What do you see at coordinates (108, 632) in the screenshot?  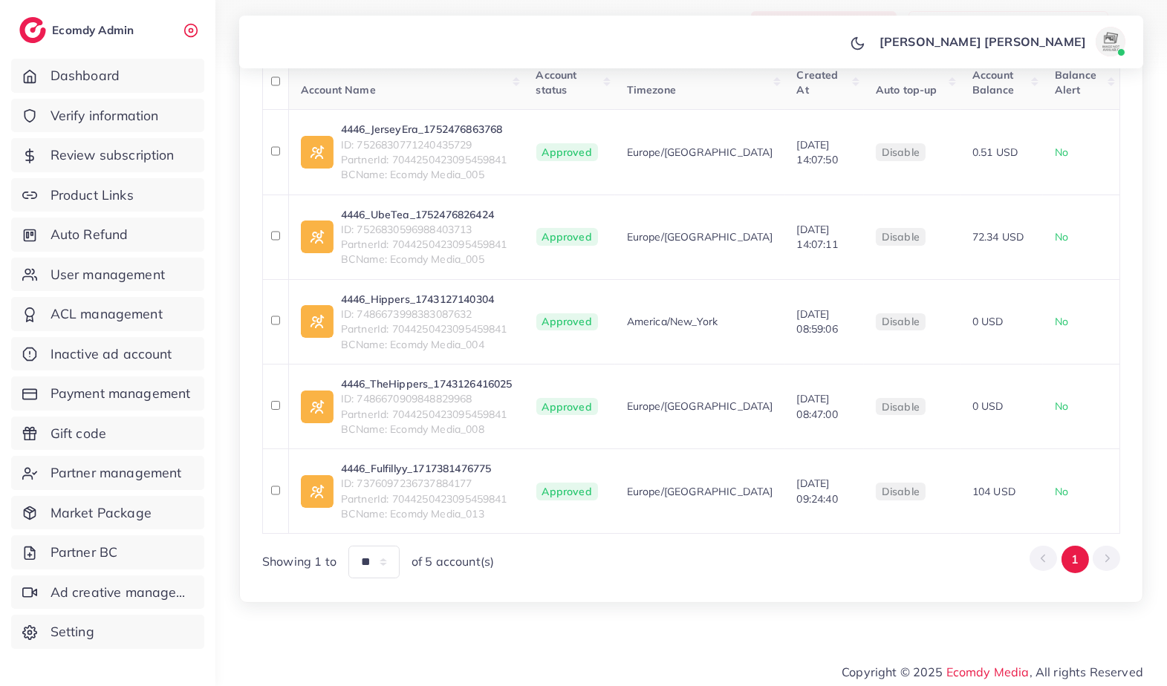 I see `a: Setting` at bounding box center [108, 632].